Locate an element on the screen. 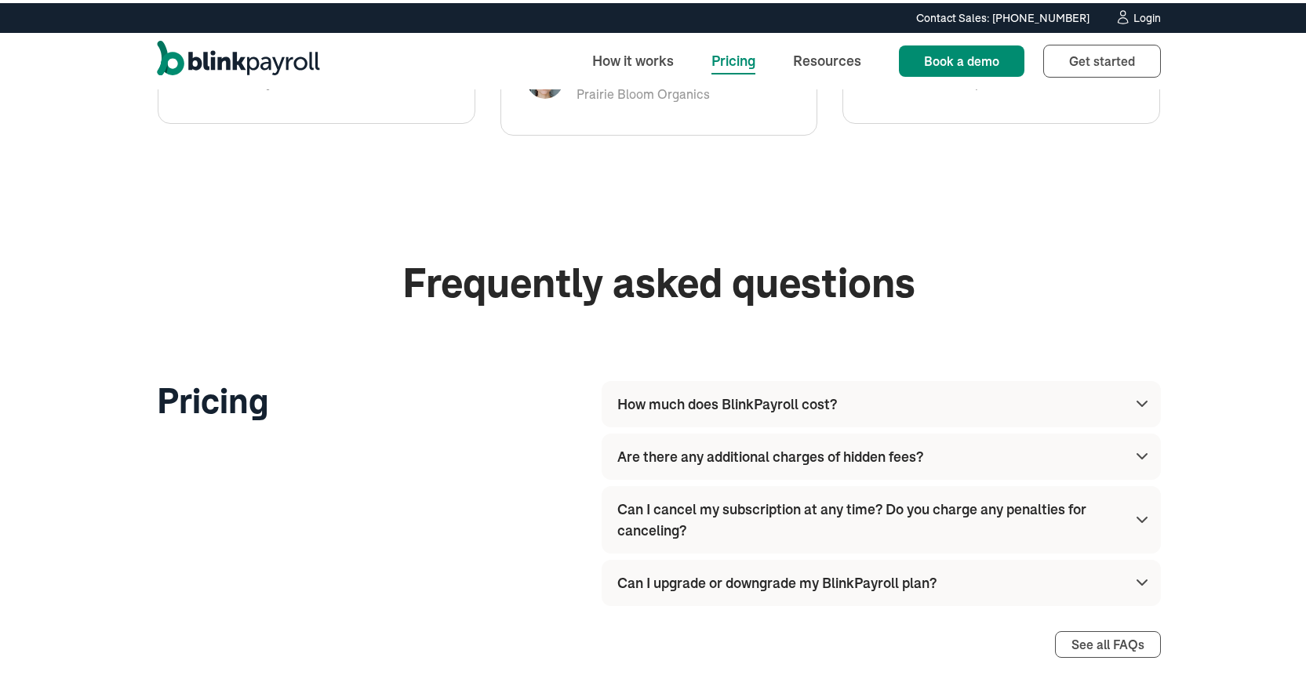 This screenshot has width=1306, height=697. span: Book a demo is located at coordinates (962, 58).